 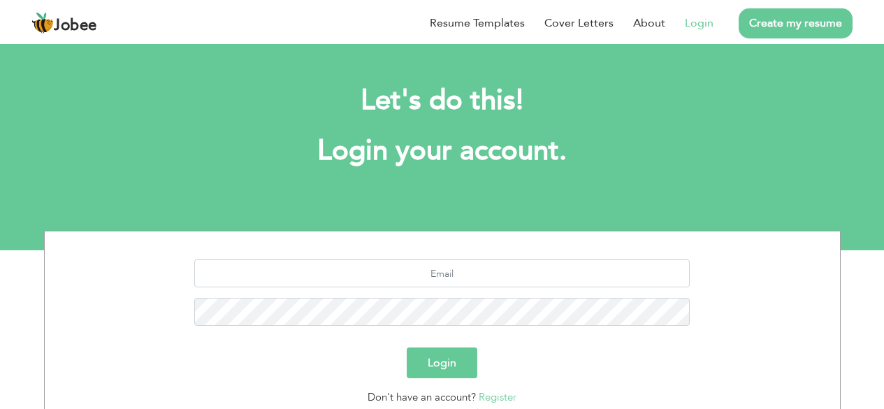 What do you see at coordinates (75, 26) in the screenshot?
I see `span: Jobee` at bounding box center [75, 26].